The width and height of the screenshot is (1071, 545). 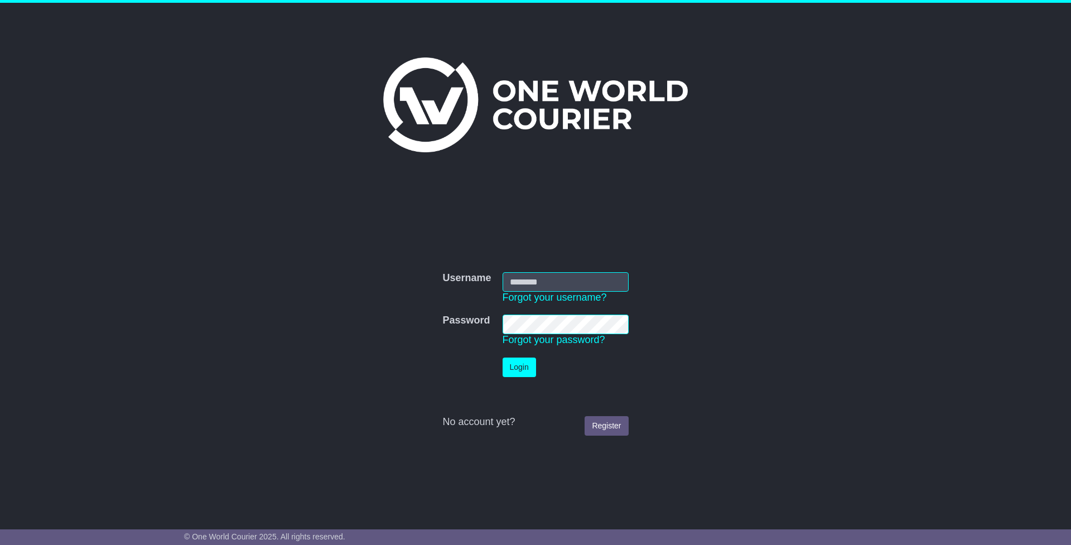 What do you see at coordinates (536, 105) in the screenshot?
I see `img: One World` at bounding box center [536, 105].